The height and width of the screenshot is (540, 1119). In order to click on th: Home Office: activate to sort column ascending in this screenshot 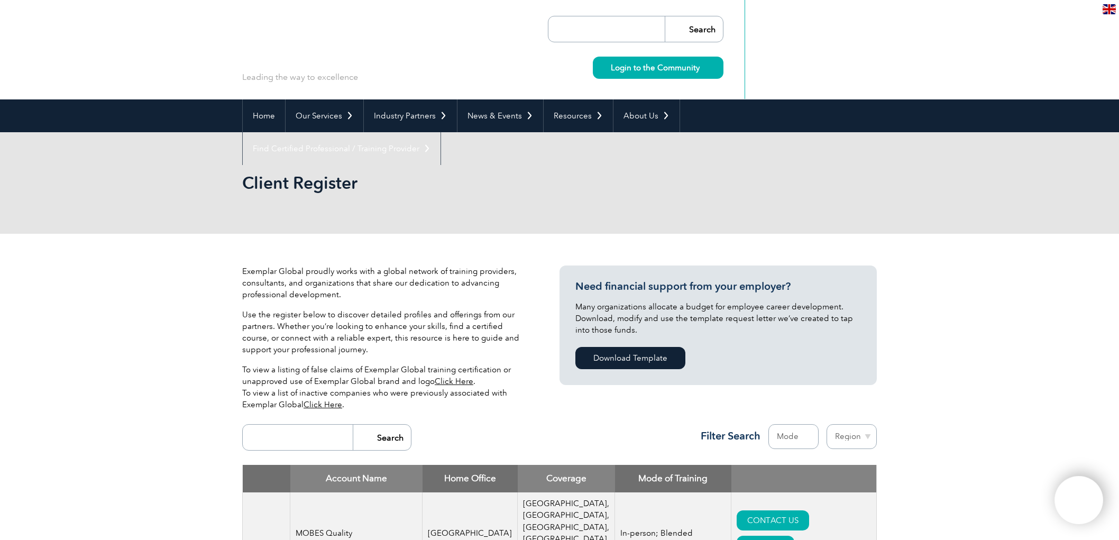, I will do `click(470, 479)`.